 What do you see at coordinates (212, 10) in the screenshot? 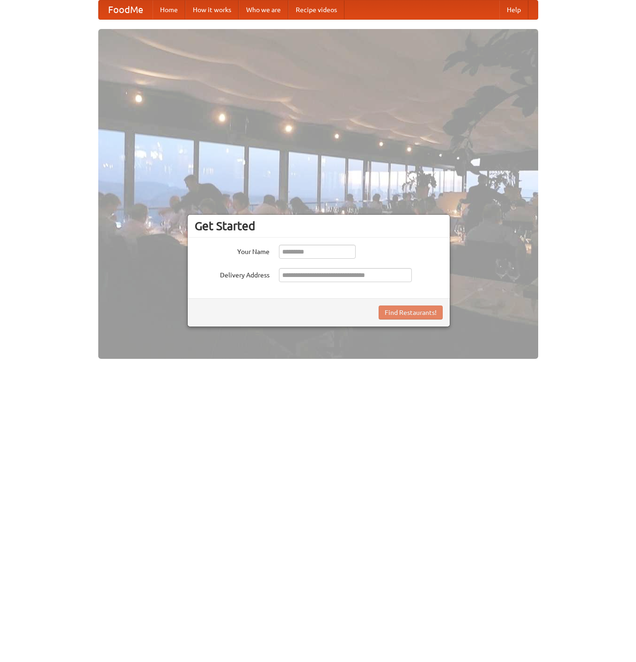
I see `a: How it works` at bounding box center [212, 10].